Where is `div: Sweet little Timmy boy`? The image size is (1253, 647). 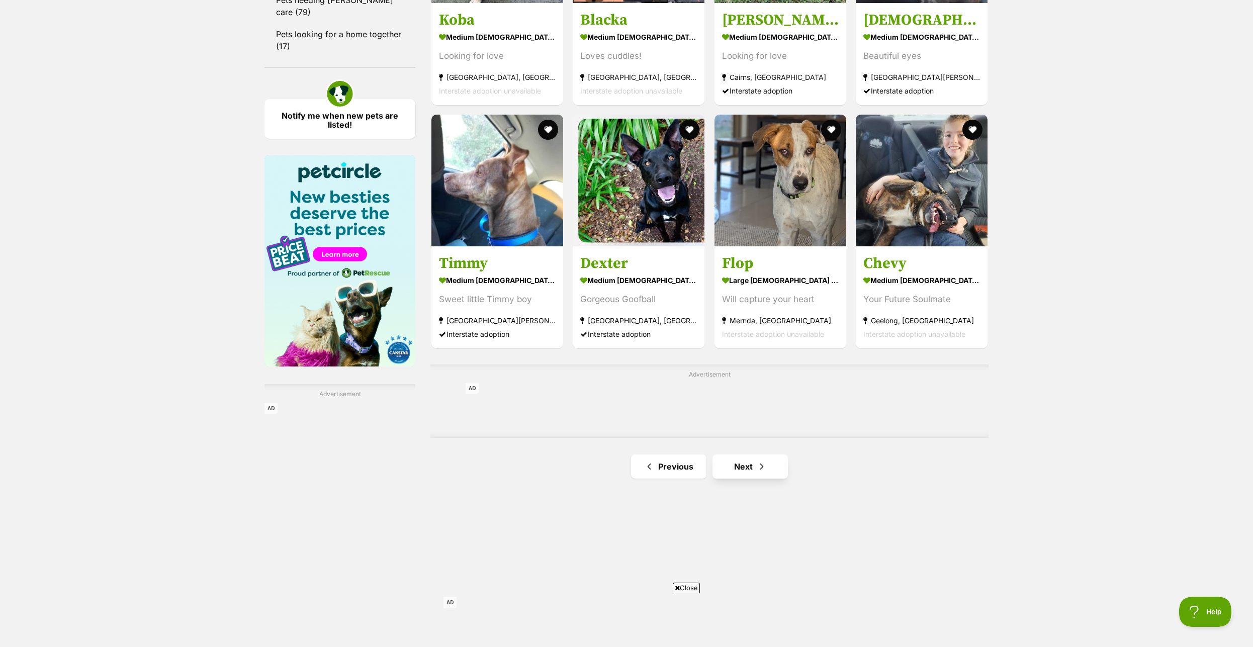
div: Sweet little Timmy boy is located at coordinates (497, 299).